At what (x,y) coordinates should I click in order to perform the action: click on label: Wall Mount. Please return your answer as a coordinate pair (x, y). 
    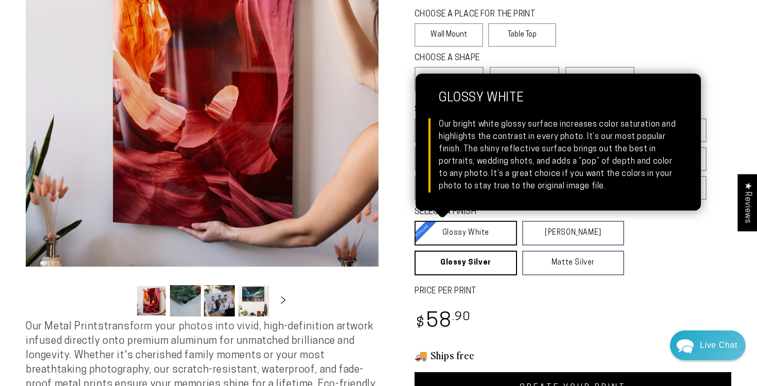
    Looking at the image, I should click on (448, 35).